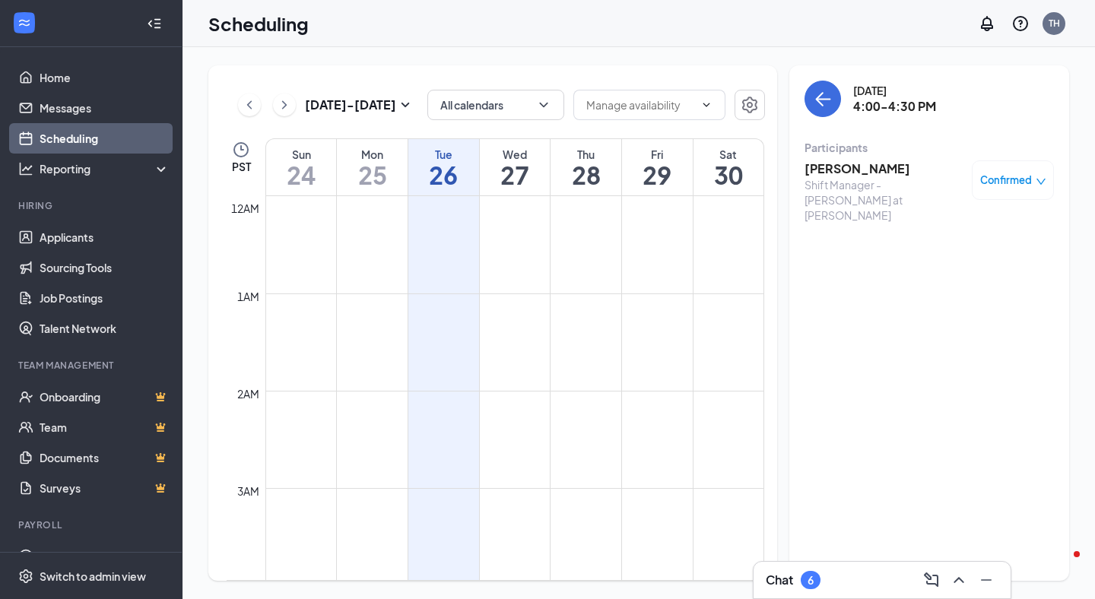  I want to click on div: Payroll, so click(92, 525).